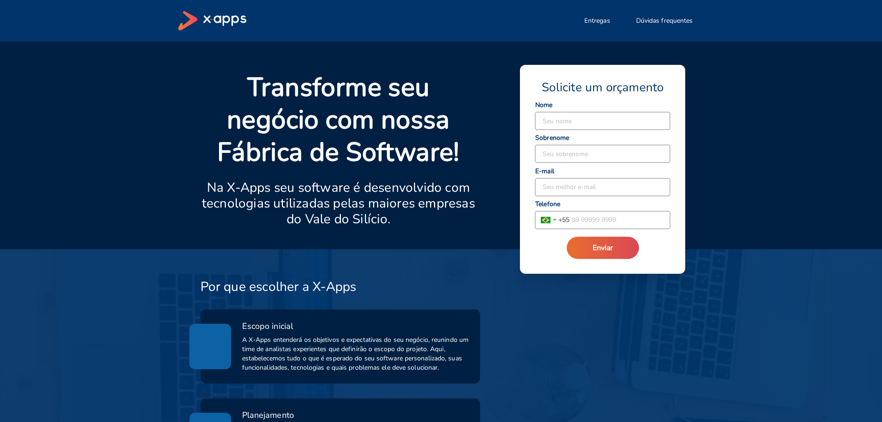 Image resolution: width=882 pixels, height=422 pixels. What do you see at coordinates (603, 121) in the screenshot?
I see `input: Seu nome` at bounding box center [603, 121].